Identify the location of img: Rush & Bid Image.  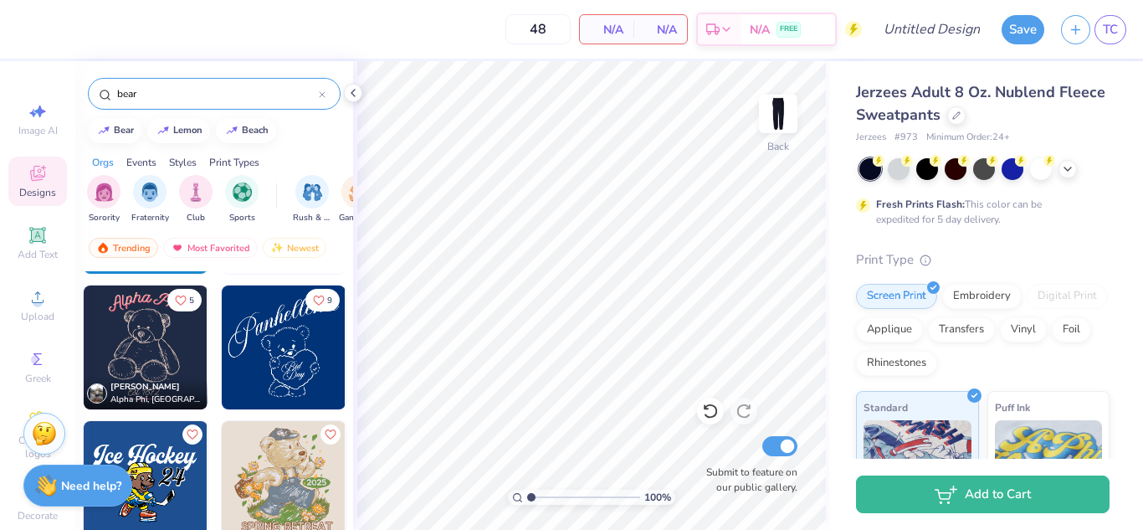
(312, 192).